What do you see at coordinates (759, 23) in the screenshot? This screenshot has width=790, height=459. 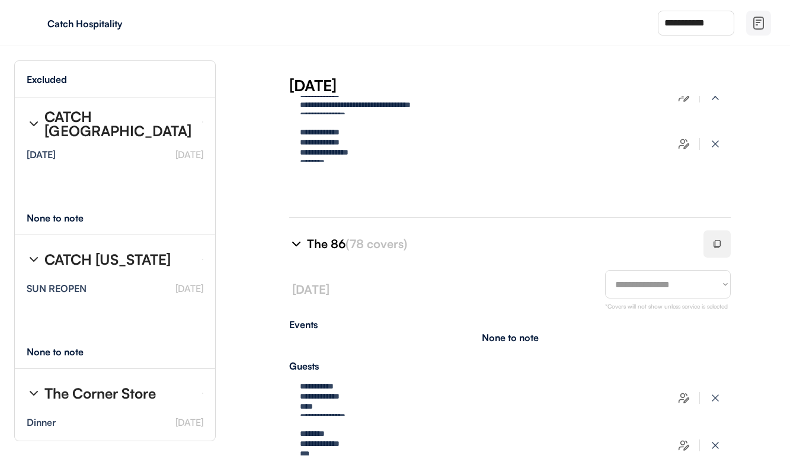 I see `img: file-02.svg` at bounding box center [759, 23].